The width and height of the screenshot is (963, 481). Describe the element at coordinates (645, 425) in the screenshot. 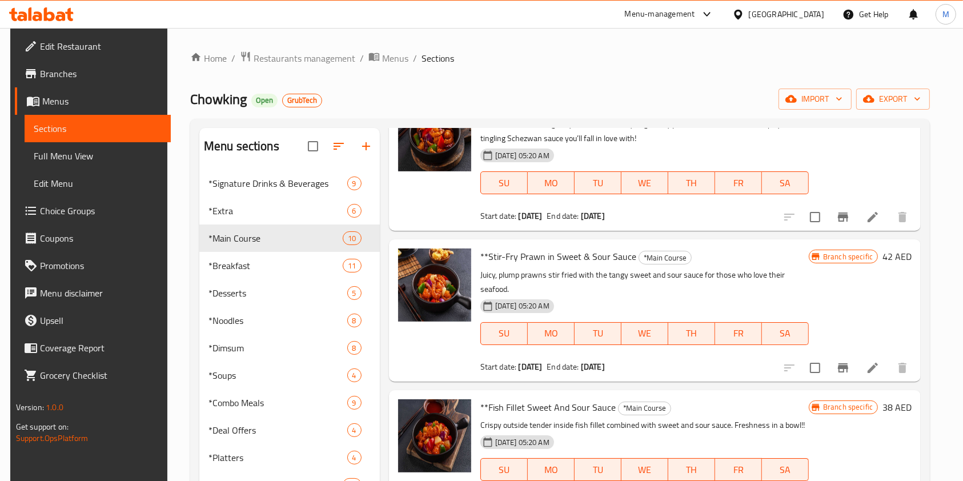

I see `p: Crispy outside tender inside fish fillet combined with sweet and sour sauce. Freshness in a bowl!!` at that location.